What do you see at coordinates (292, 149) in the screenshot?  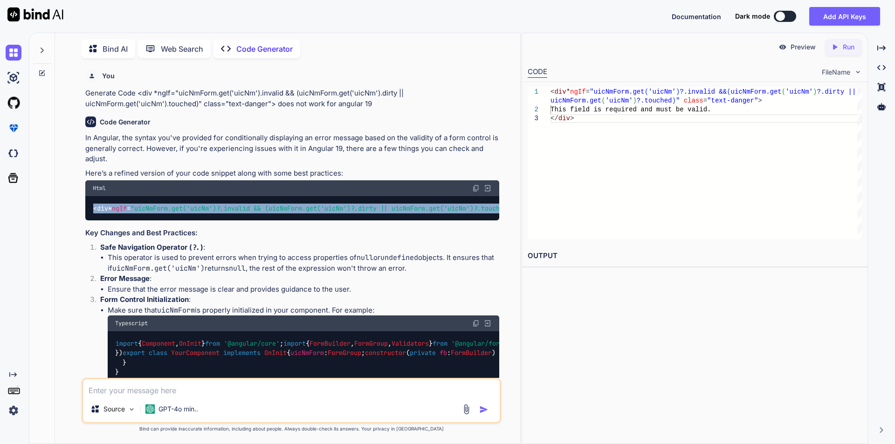 I see `p: In Angular, the syntax you've provided for conditionally displaying an error message based on the...` at bounding box center [292, 149].